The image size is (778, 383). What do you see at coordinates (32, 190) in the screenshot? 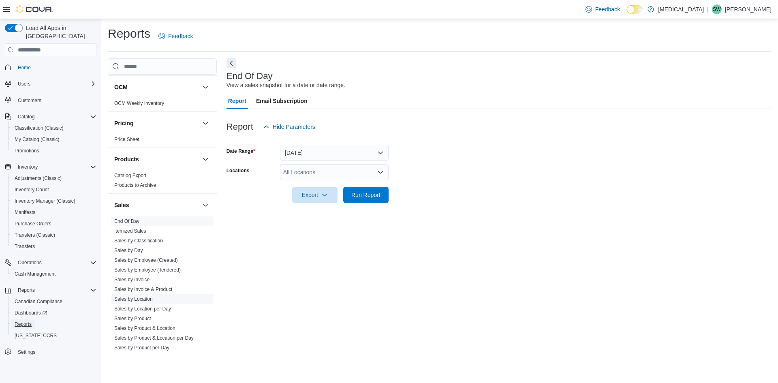
I see `span: Inventory Count` at bounding box center [32, 190].